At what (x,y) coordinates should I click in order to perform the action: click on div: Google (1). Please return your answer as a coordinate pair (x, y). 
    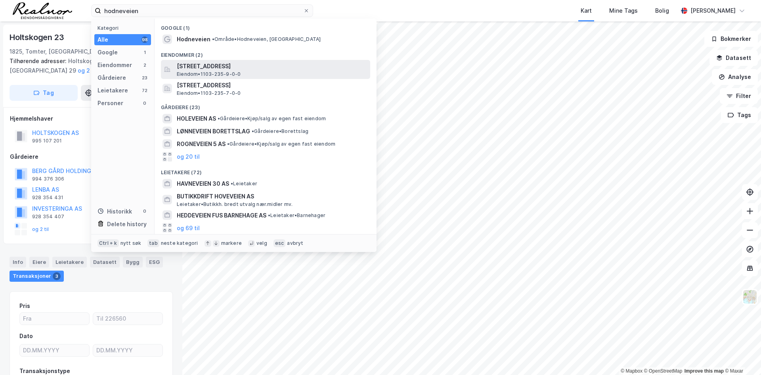
    Looking at the image, I should click on (266, 26).